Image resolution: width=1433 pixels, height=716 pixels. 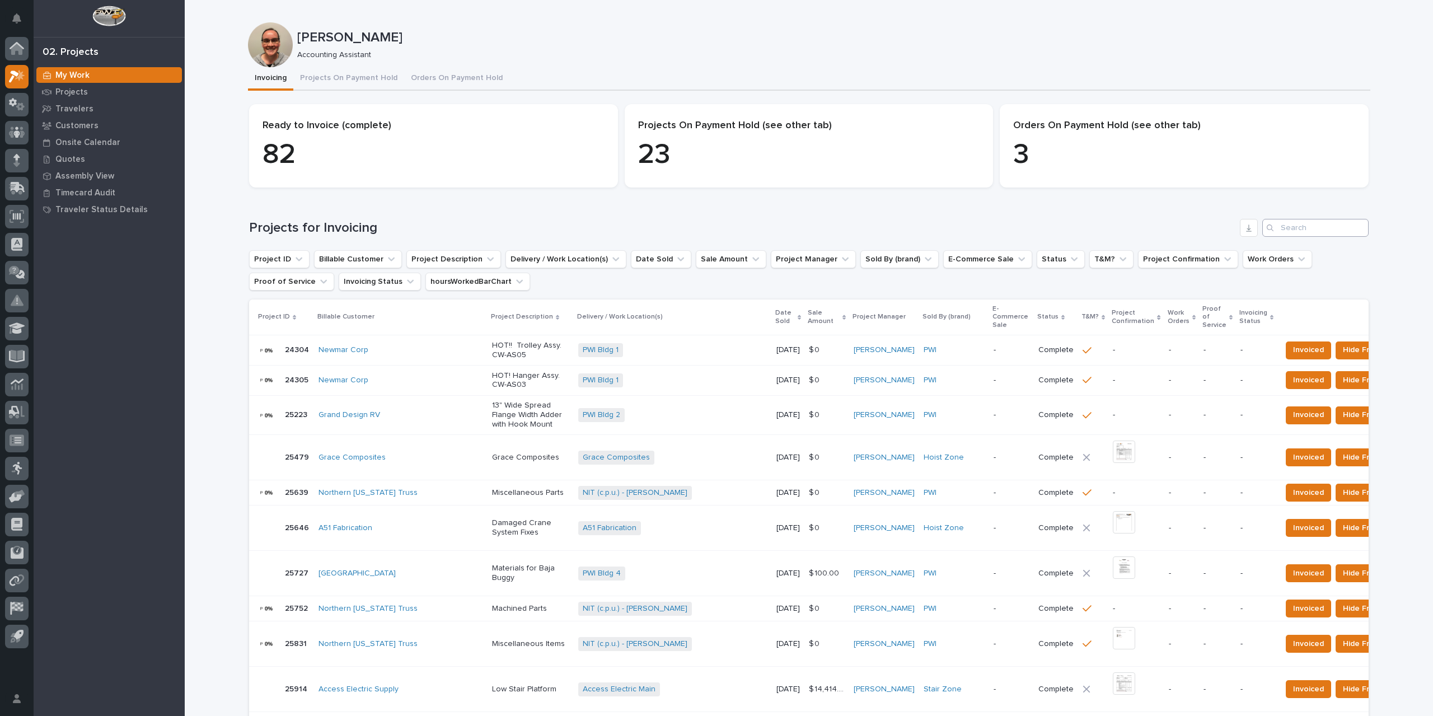 I want to click on a: A51 Fabrication, so click(x=345, y=528).